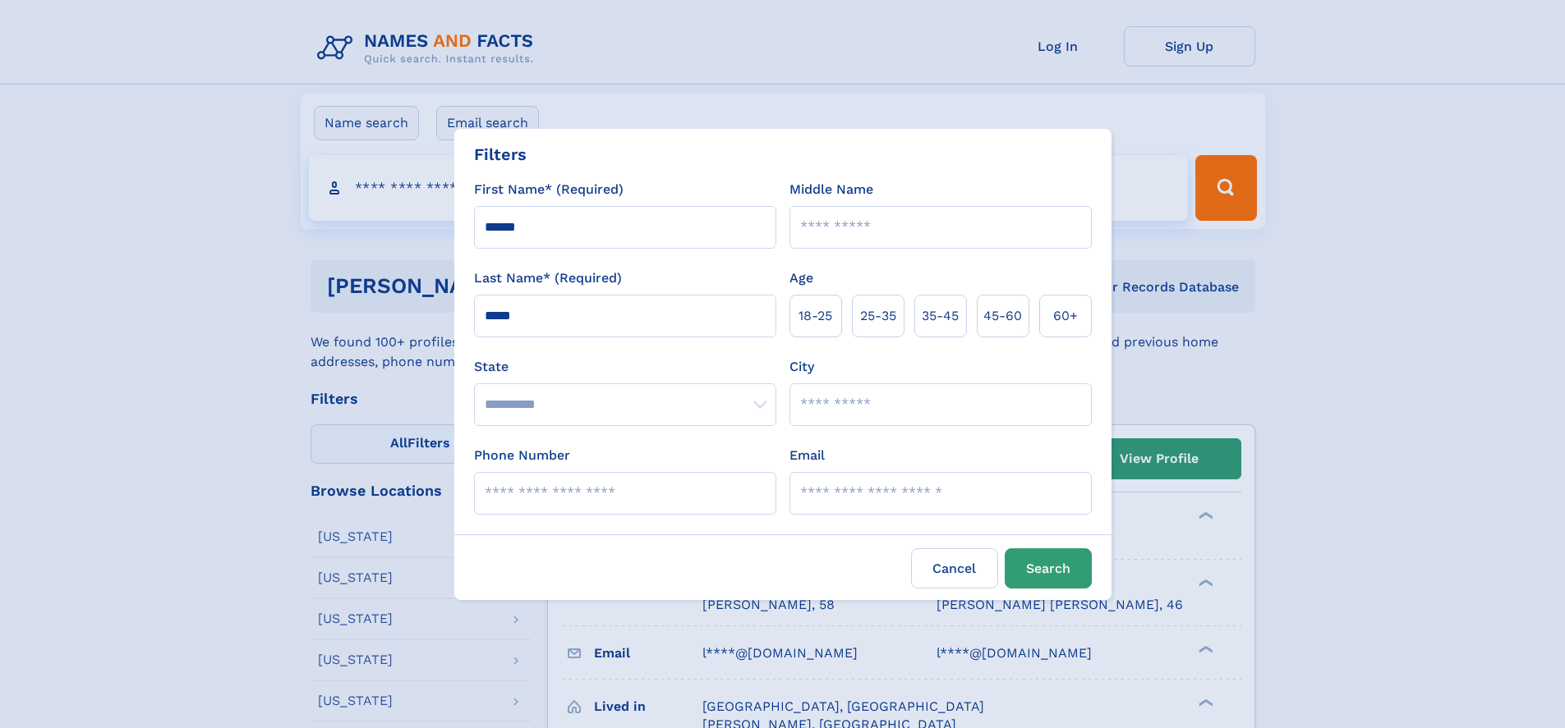 Image resolution: width=1565 pixels, height=728 pixels. What do you see at coordinates (1002, 316) in the screenshot?
I see `span: 45‑60` at bounding box center [1002, 316].